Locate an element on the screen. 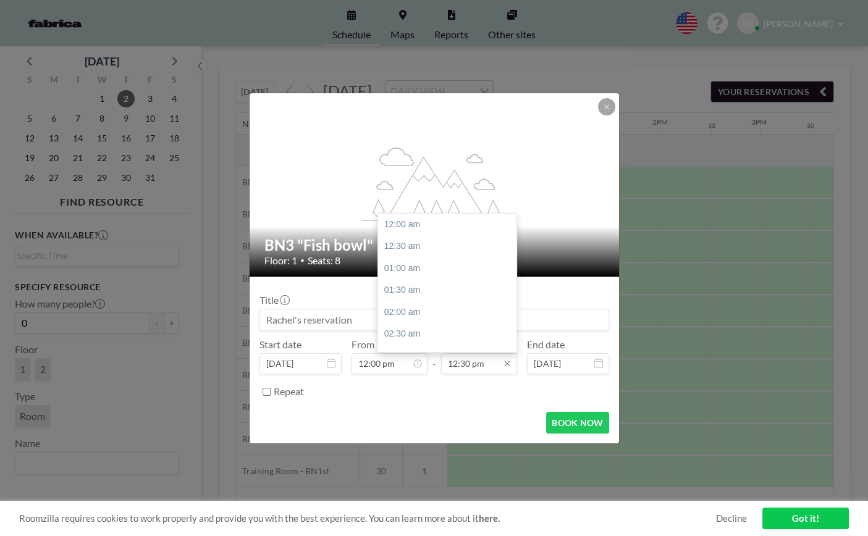  div: 12:30 am is located at coordinates (450, 246).